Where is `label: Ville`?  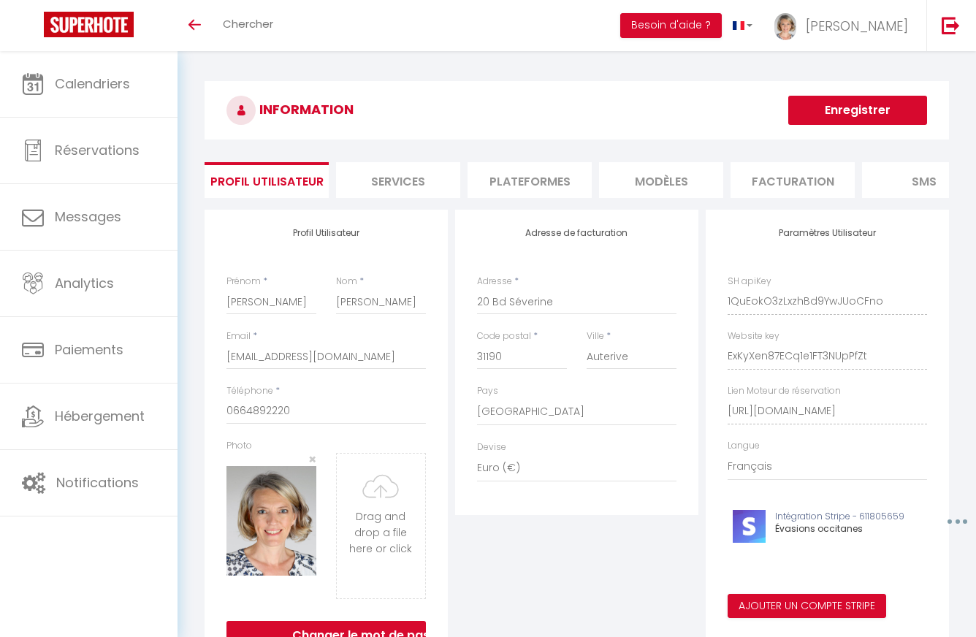 label: Ville is located at coordinates (595, 336).